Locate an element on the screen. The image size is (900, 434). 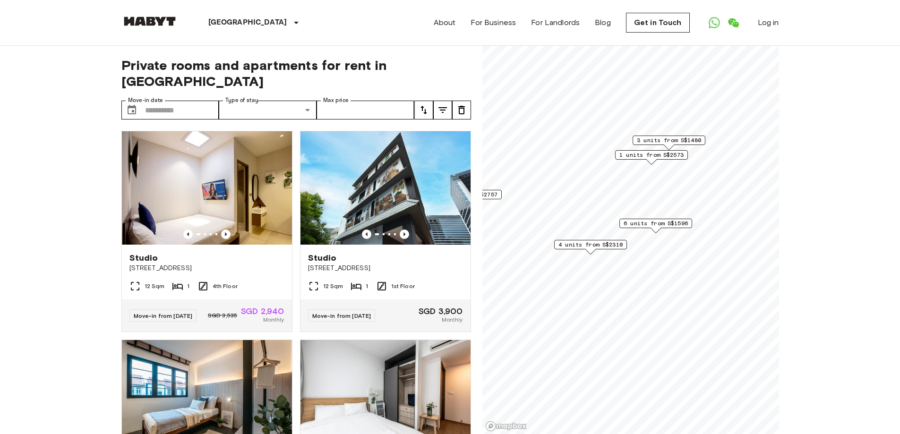
label: Type of stay is located at coordinates (242, 100).